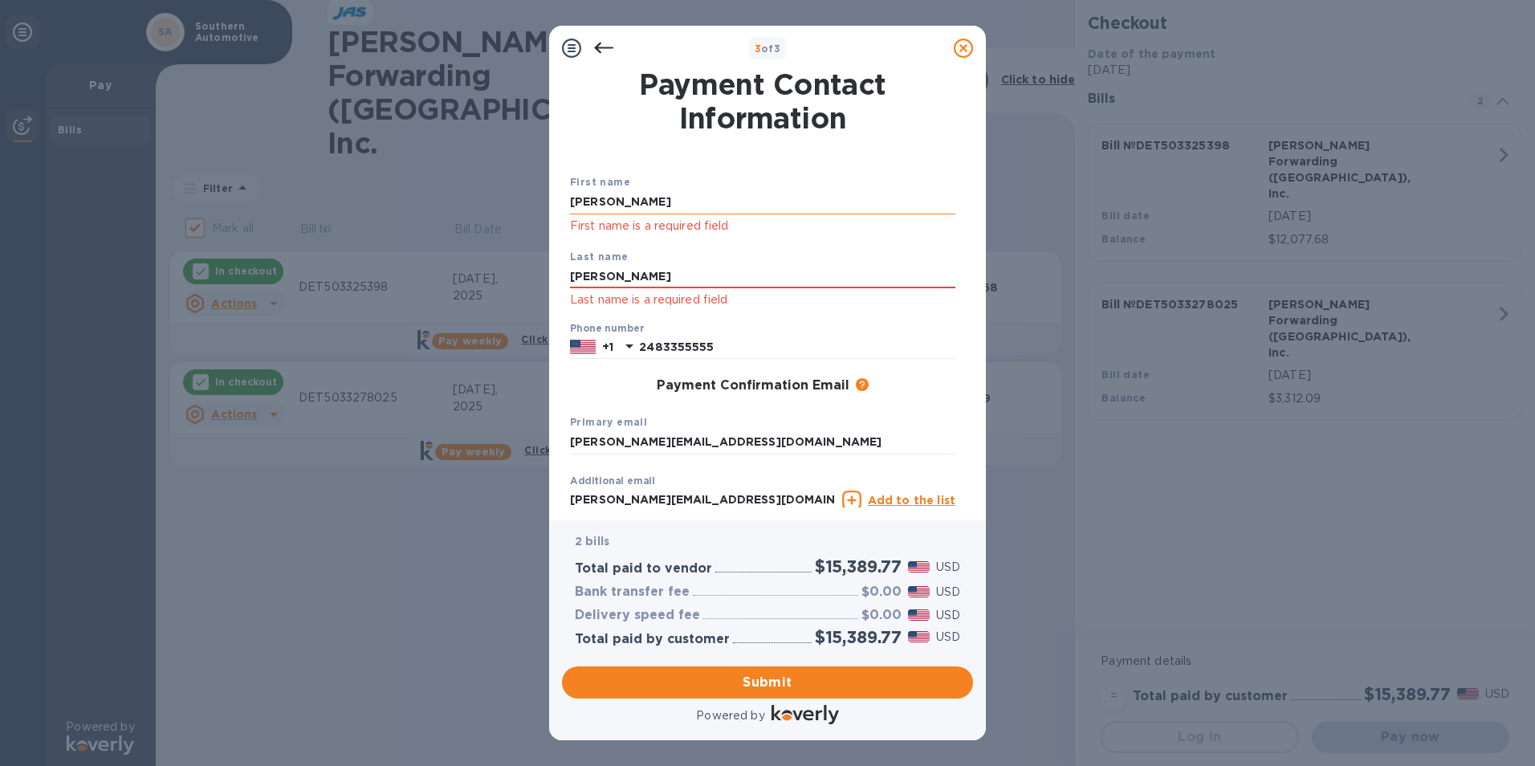 Image resolution: width=1535 pixels, height=766 pixels. What do you see at coordinates (608, 347) in the screenshot?
I see `p: +1` at bounding box center [608, 347].